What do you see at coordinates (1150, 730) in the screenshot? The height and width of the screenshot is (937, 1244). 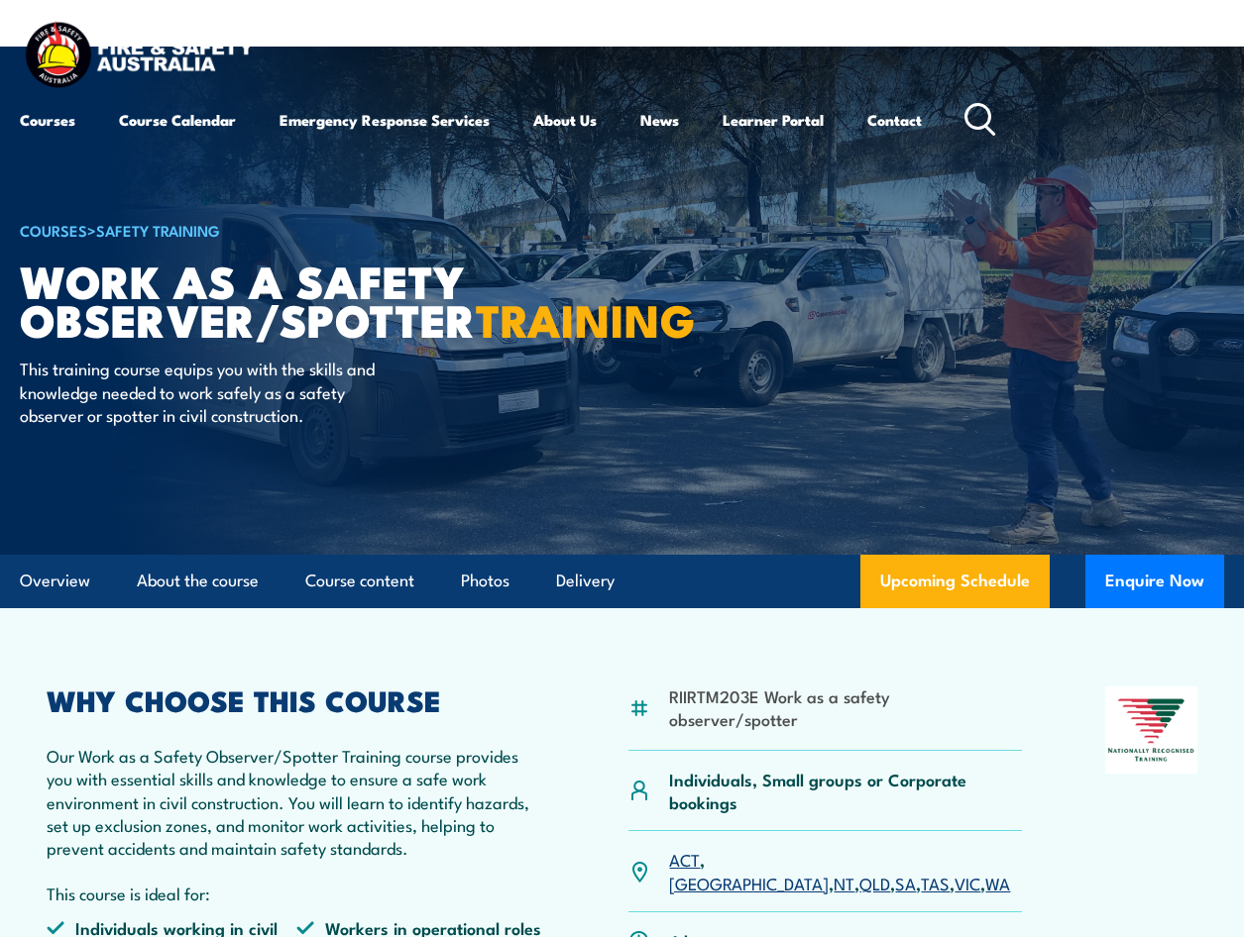 I see `img: Nationally Recognised Training logo.` at bounding box center [1150, 730].